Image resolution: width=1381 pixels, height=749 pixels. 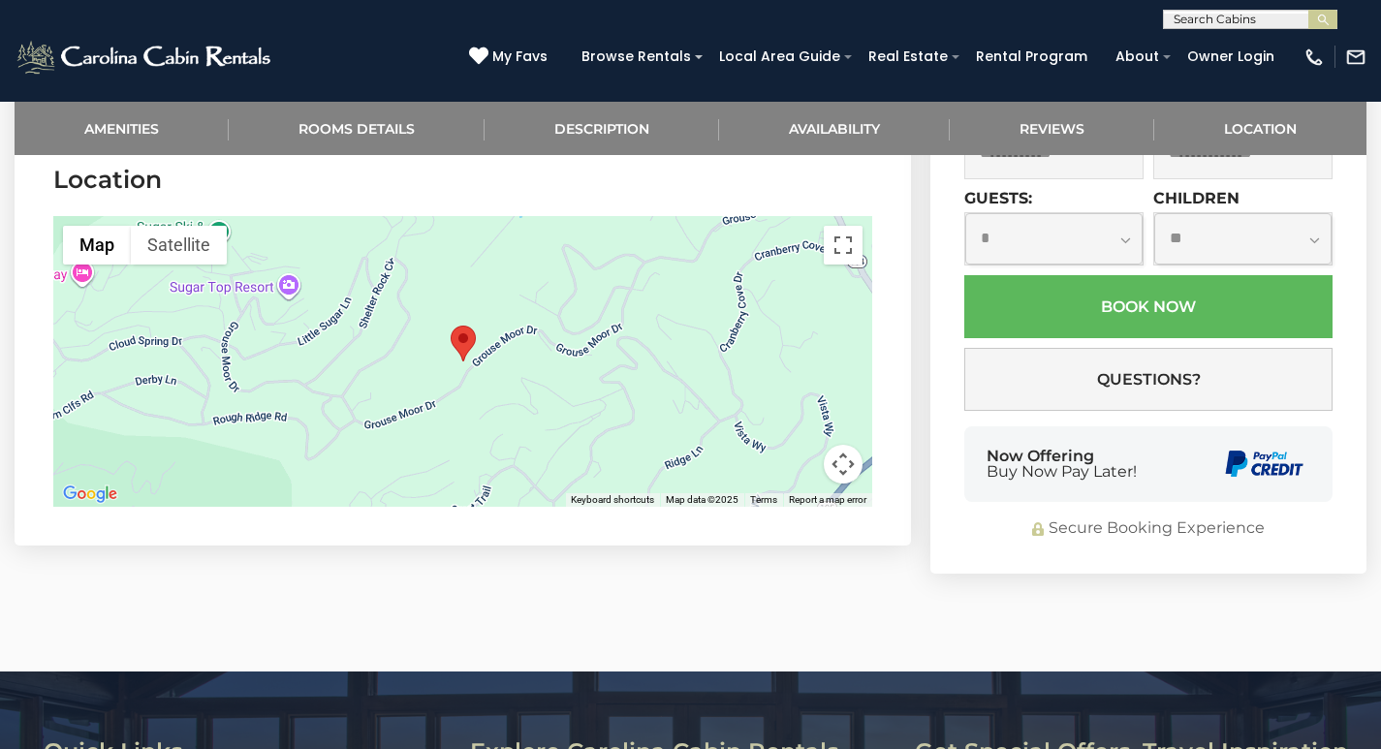 What do you see at coordinates (1149, 307) in the screenshot?
I see `button: Book Now` at bounding box center [1149, 307].